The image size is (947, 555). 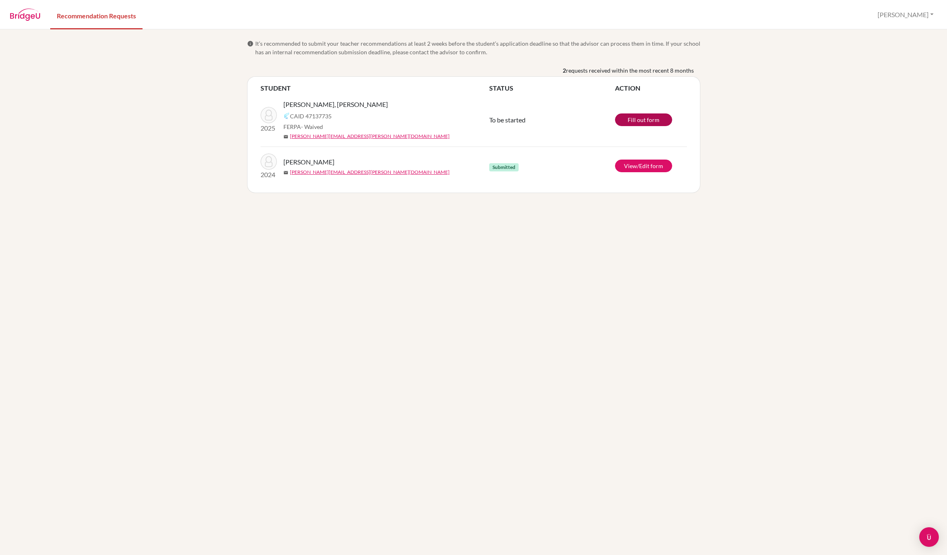 What do you see at coordinates (269, 175) in the screenshot?
I see `p: 2024` at bounding box center [269, 175].